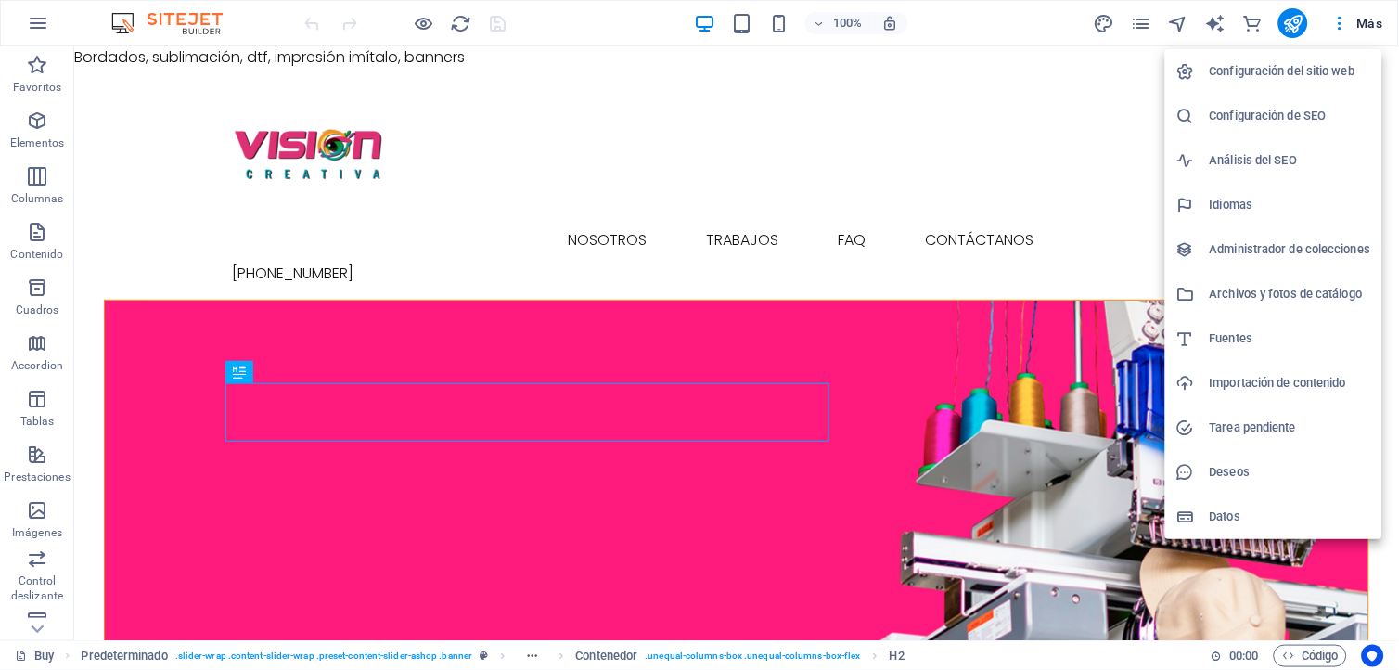  I want to click on h6: Fuentes, so click(1290, 339).